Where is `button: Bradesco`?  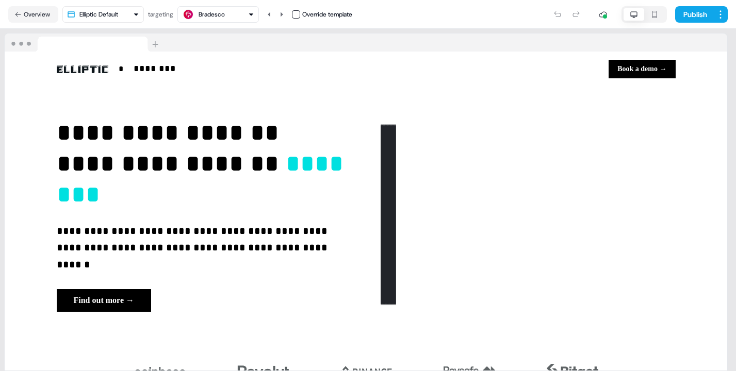
button: Bradesco is located at coordinates (218, 14).